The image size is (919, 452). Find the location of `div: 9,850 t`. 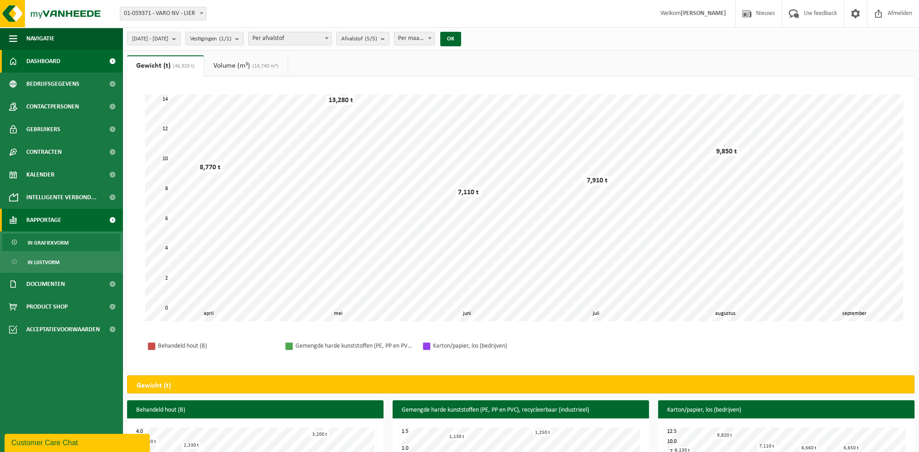

div: 9,850 t is located at coordinates (727, 152).